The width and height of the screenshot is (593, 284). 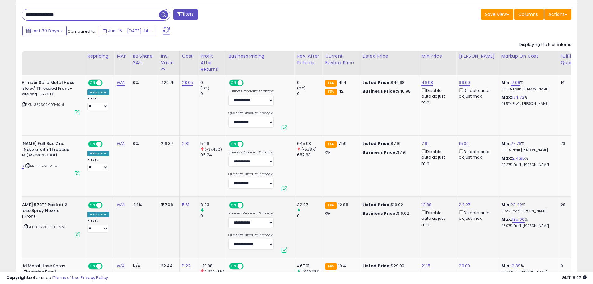 What do you see at coordinates (66, 277) in the screenshot?
I see `a: Terms of Use` at bounding box center [66, 277].